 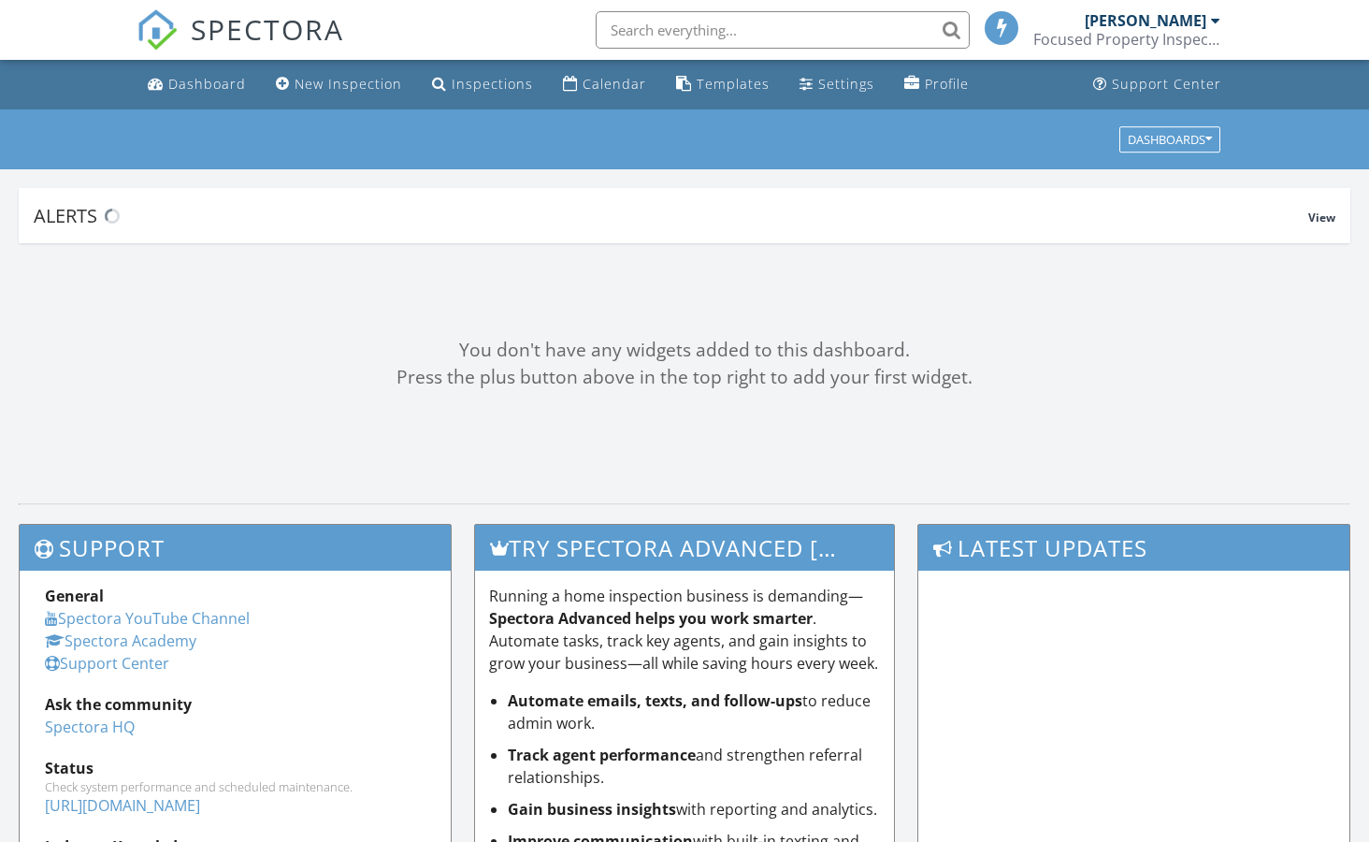 What do you see at coordinates (592, 809) in the screenshot?
I see `strong: Gain business insights` at bounding box center [592, 809].